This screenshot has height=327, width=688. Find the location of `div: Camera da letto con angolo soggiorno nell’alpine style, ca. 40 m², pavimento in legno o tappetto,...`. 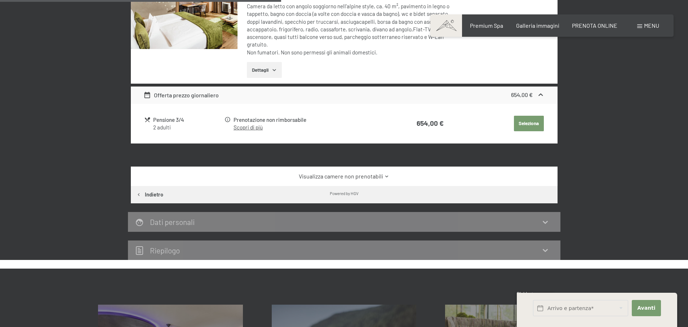

div: Camera da letto con angolo soggiorno nell’alpine style, ca. 40 m², pavimento in legno o tappetto,... is located at coordinates (354, 29).